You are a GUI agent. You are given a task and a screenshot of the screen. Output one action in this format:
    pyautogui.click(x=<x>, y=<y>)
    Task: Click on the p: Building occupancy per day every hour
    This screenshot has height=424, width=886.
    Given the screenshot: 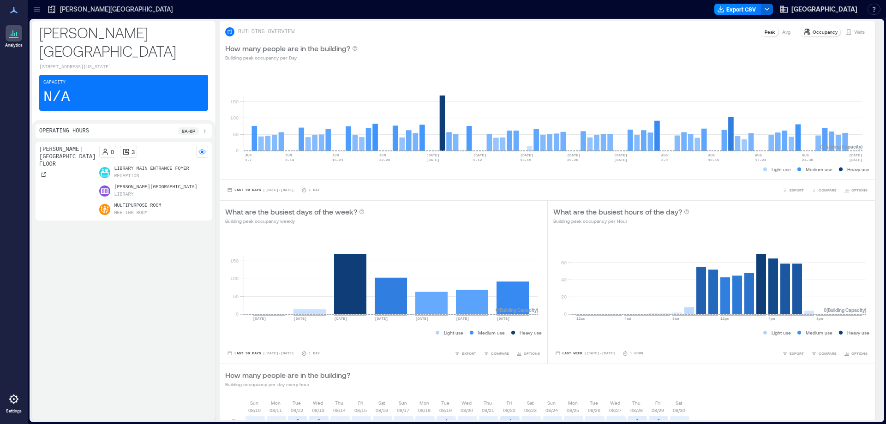 What is the action you would take?
    pyautogui.click(x=288, y=384)
    